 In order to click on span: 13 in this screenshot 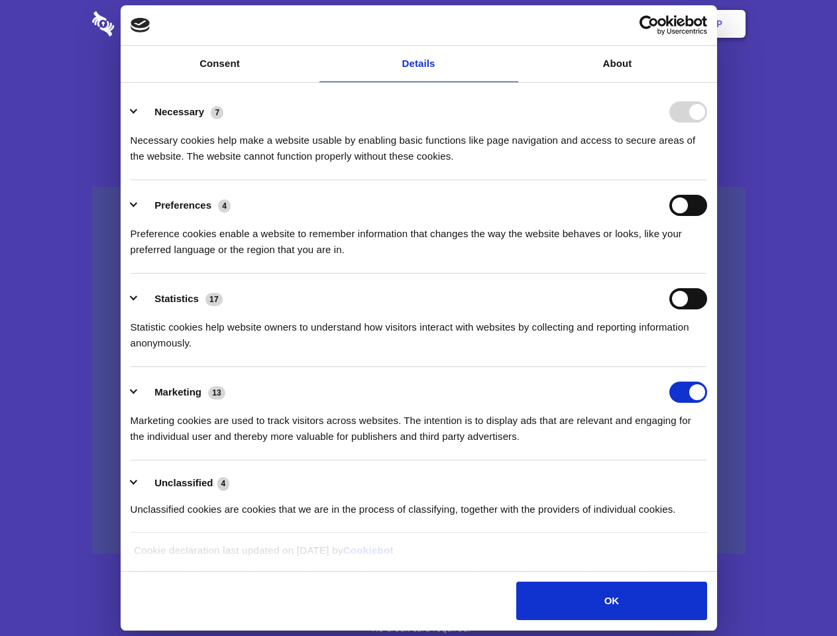, I will do `click(217, 393)`.